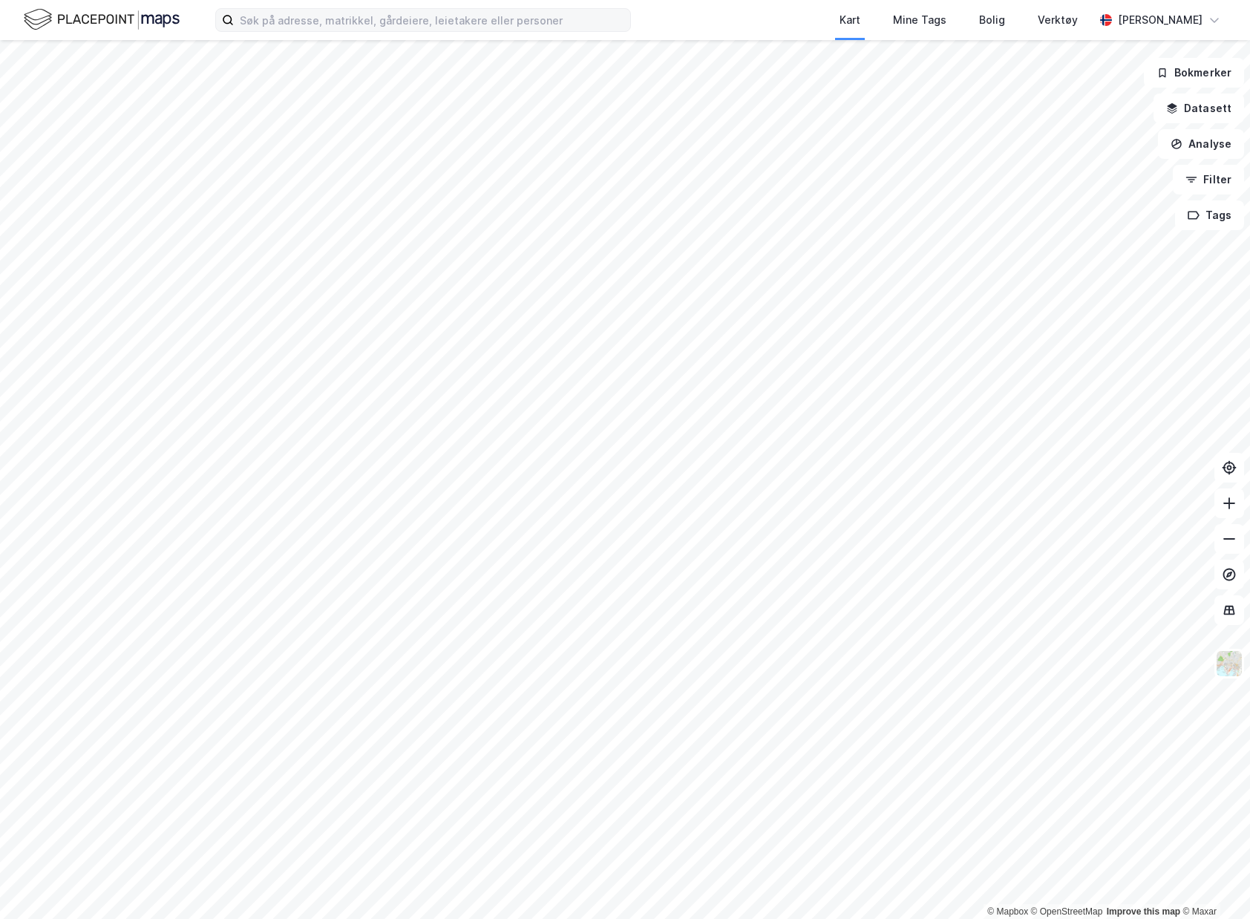 The image size is (1250, 919). What do you see at coordinates (920, 20) in the screenshot?
I see `div: Mine Tags` at bounding box center [920, 20].